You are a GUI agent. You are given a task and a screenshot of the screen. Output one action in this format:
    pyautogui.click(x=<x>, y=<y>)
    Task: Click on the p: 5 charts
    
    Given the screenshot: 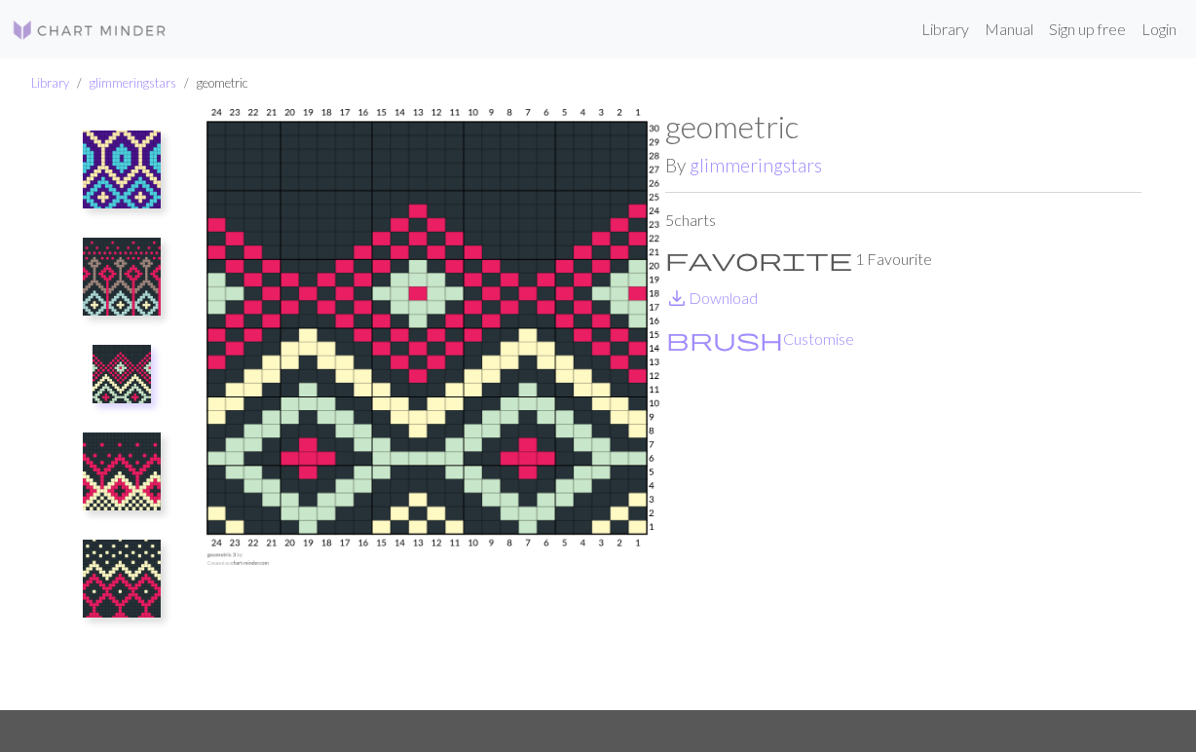 What is the action you would take?
    pyautogui.click(x=903, y=220)
    